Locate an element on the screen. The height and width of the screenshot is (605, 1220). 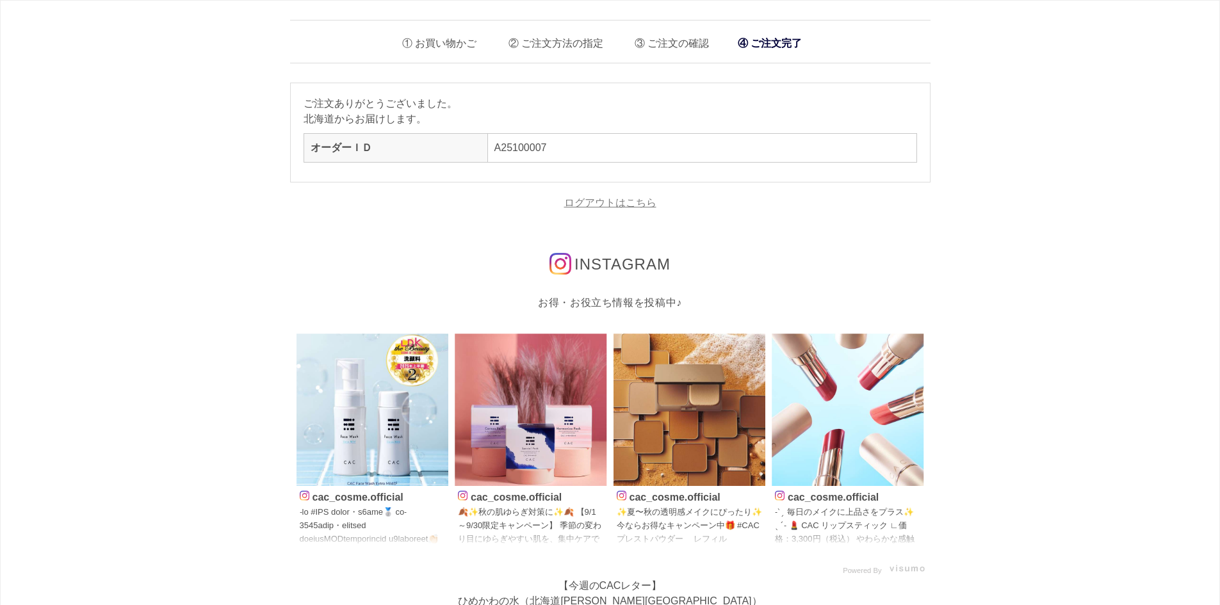
p: ˗ˋˏ 毎日のメイクに上品さをプラス✨ ˎˊ˗ 💄 CAC リップスティック ∟価格：3,300円（税込） やわらかな感触でなめらかにフィット。 マスク移りが目立ちにくい処方もうれしいポイント。... is located at coordinates (848, 526).